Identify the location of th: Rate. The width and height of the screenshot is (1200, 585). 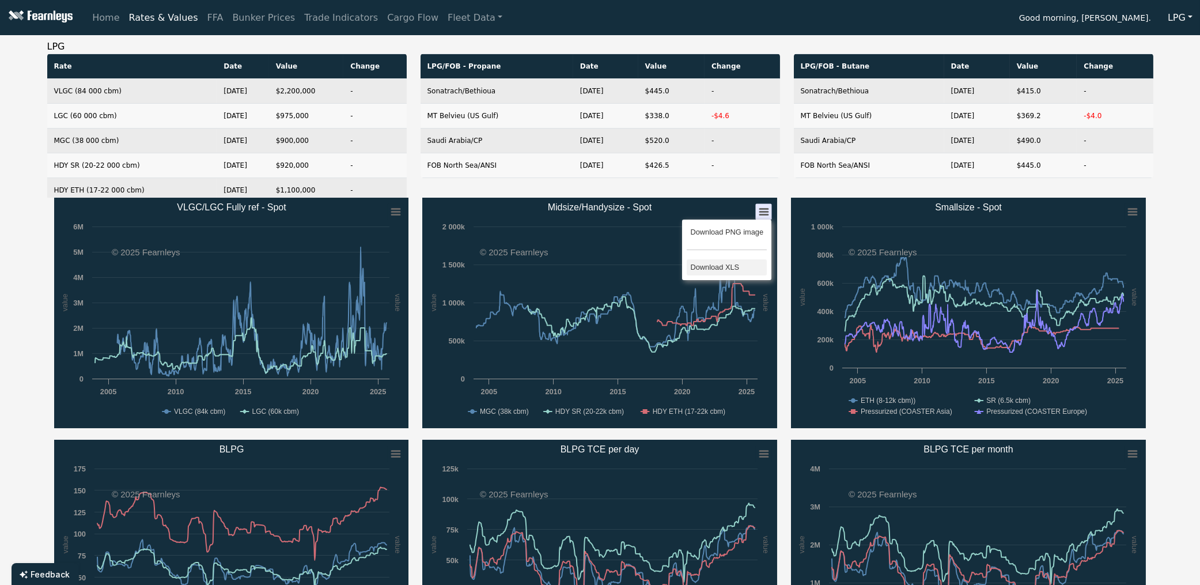
(132, 66).